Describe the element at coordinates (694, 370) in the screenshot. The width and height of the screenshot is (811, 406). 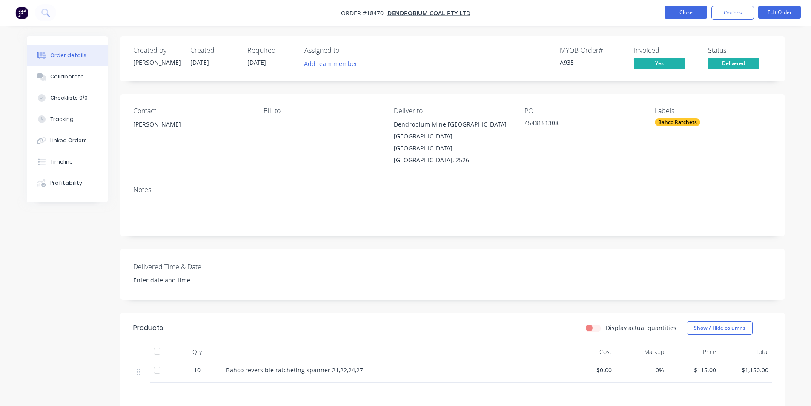
I see `span: $115.00` at that location.